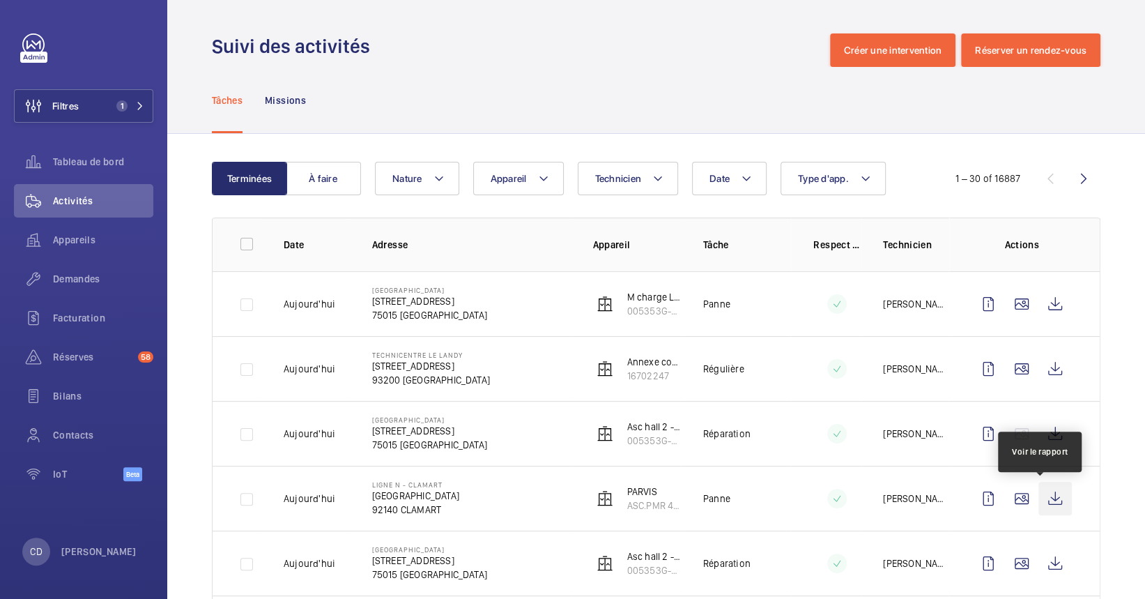 Image resolution: width=1145 pixels, height=599 pixels. What do you see at coordinates (509, 178) in the screenshot?
I see `span: Appareil` at bounding box center [509, 178].